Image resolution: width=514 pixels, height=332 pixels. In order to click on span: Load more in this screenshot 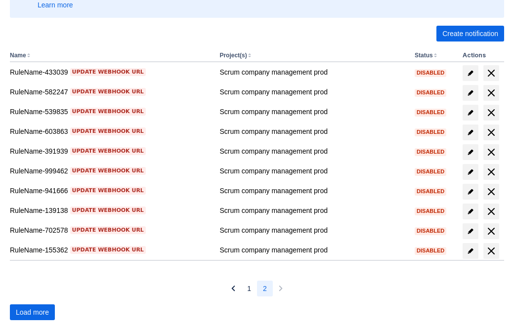, I will do `click(32, 312)`.